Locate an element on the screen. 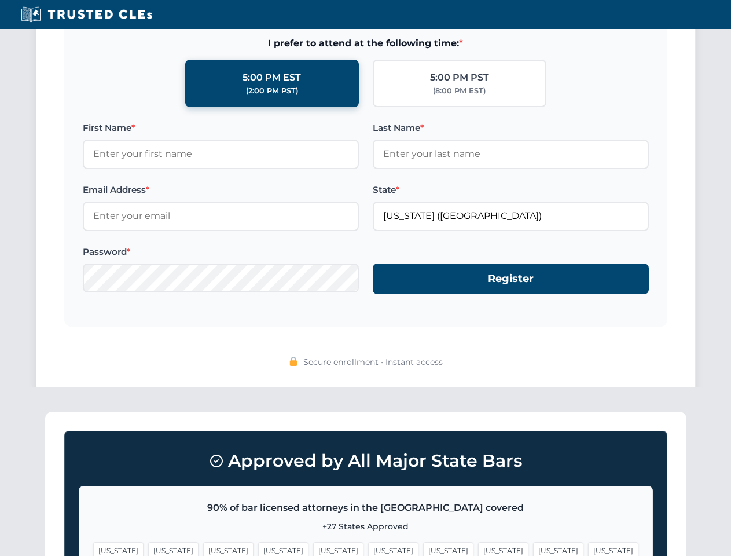  h3: Approved by All Major State Bars is located at coordinates (366, 461).